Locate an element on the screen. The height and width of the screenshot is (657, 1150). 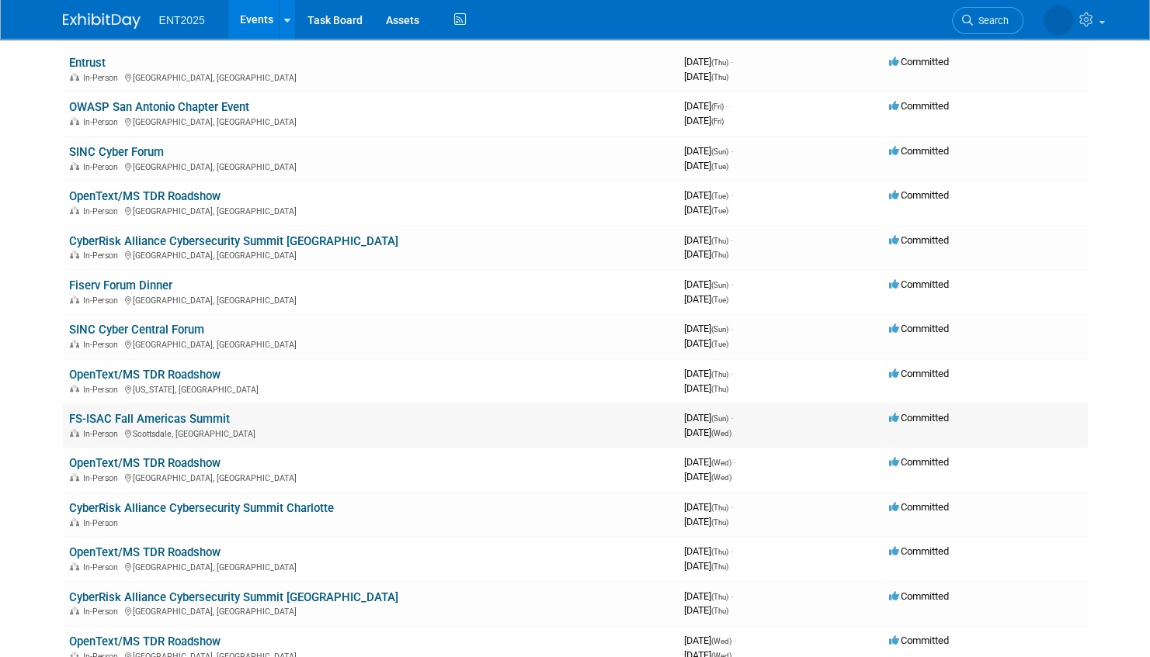
a: Entrust is located at coordinates (87, 63).